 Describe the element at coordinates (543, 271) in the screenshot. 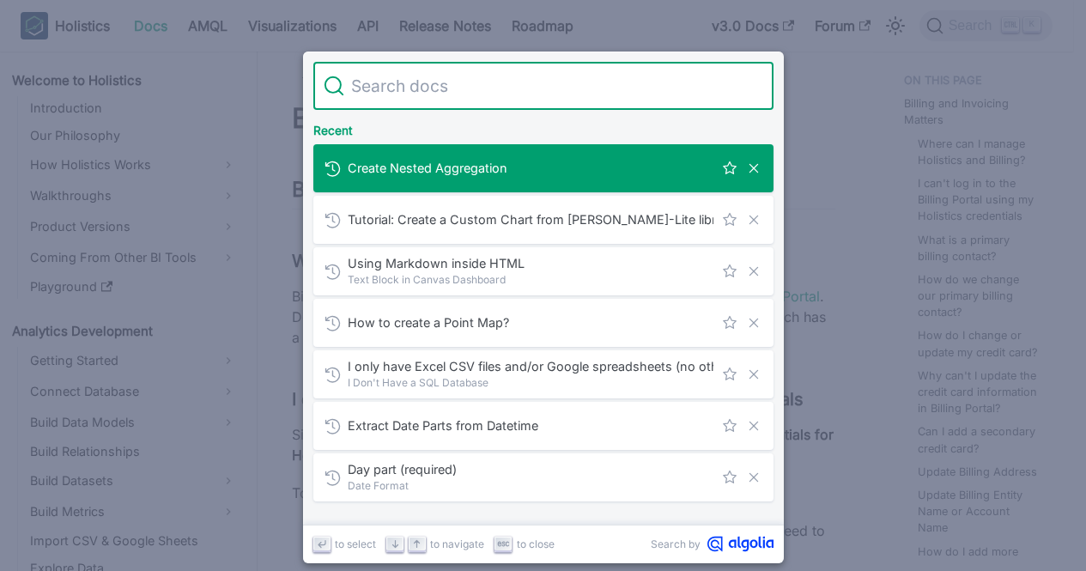

I see `a: Using Markdown inside HTML​Text Block in Canvas Dashboard` at that location.